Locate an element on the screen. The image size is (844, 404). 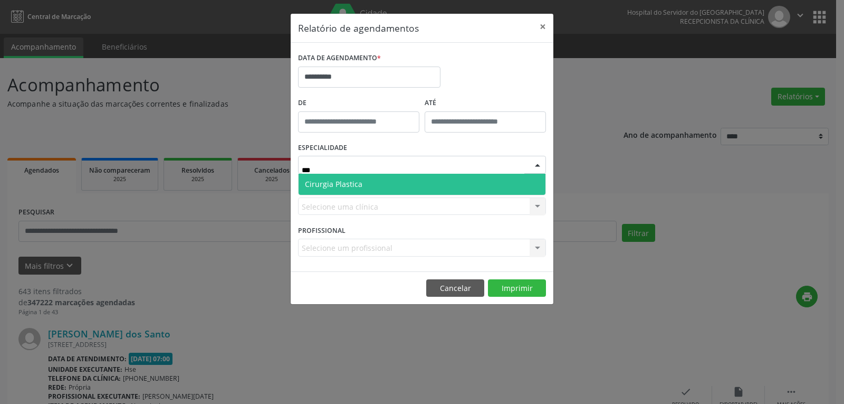
label: PROFISSIONAL is located at coordinates (322, 230).